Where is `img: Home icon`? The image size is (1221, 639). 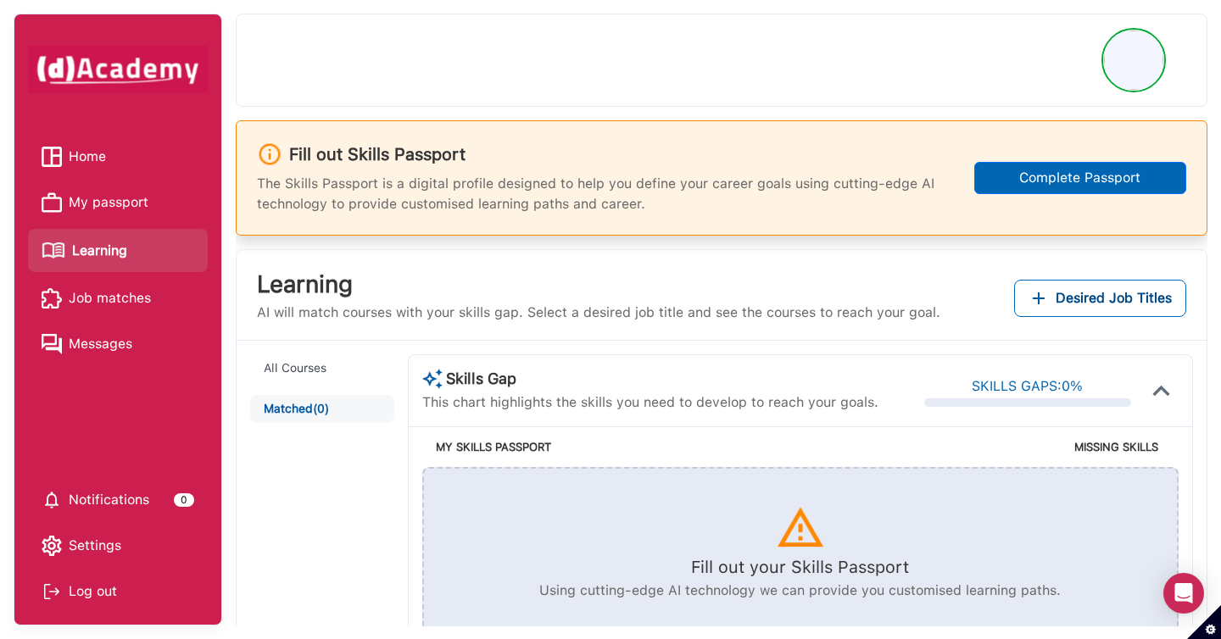 img: Home icon is located at coordinates (52, 157).